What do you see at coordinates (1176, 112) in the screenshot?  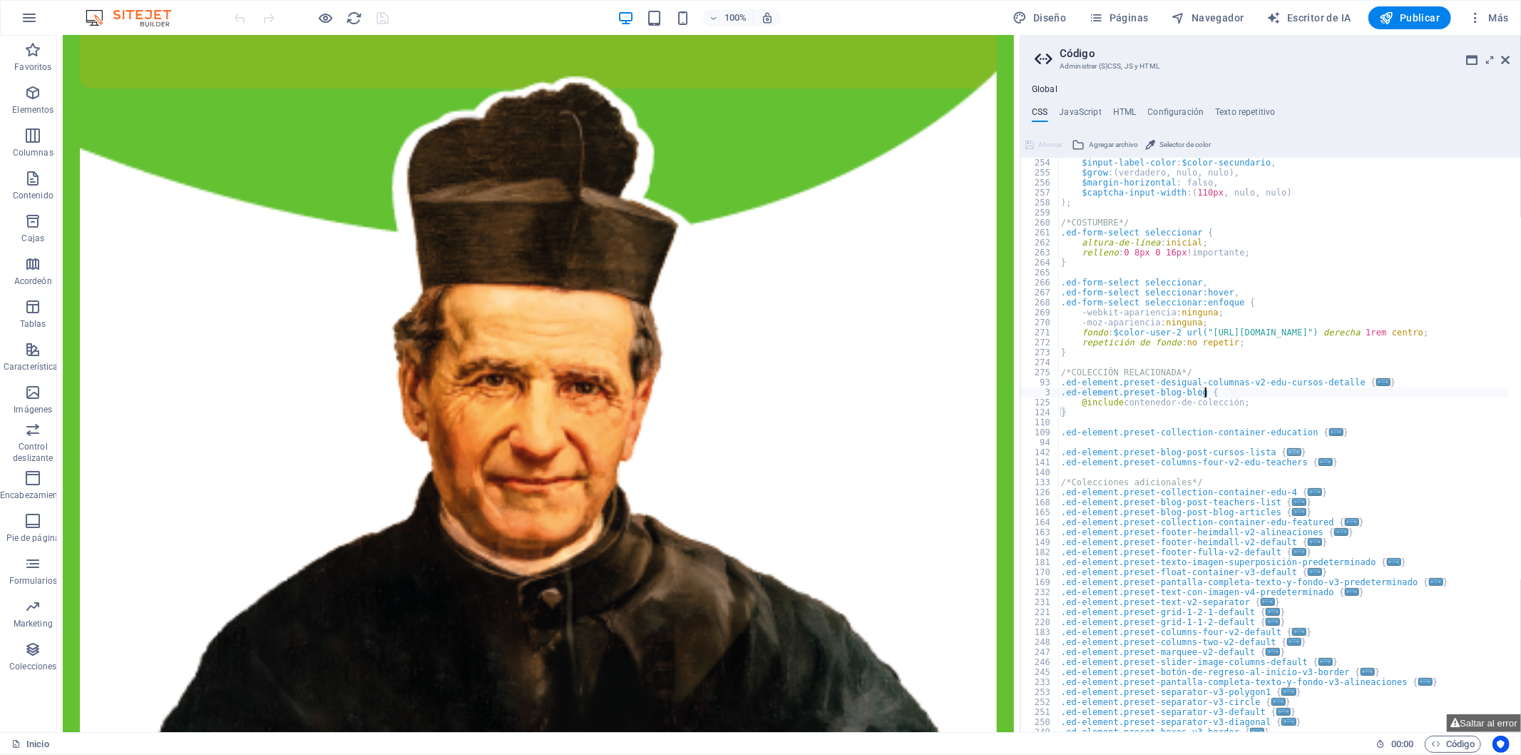 I see `font: Configuración` at bounding box center [1176, 112].